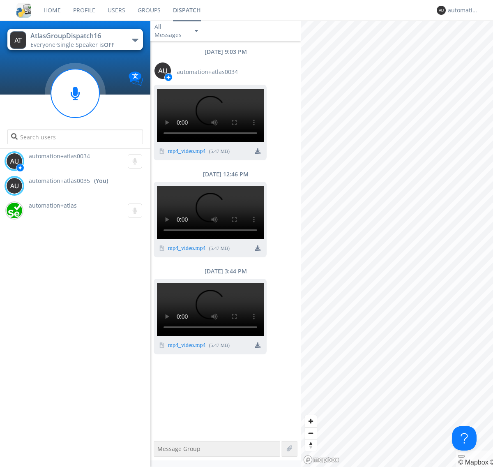  Describe the element at coordinates (321, 459) in the screenshot. I see `a: Mapbox logo` at that location.